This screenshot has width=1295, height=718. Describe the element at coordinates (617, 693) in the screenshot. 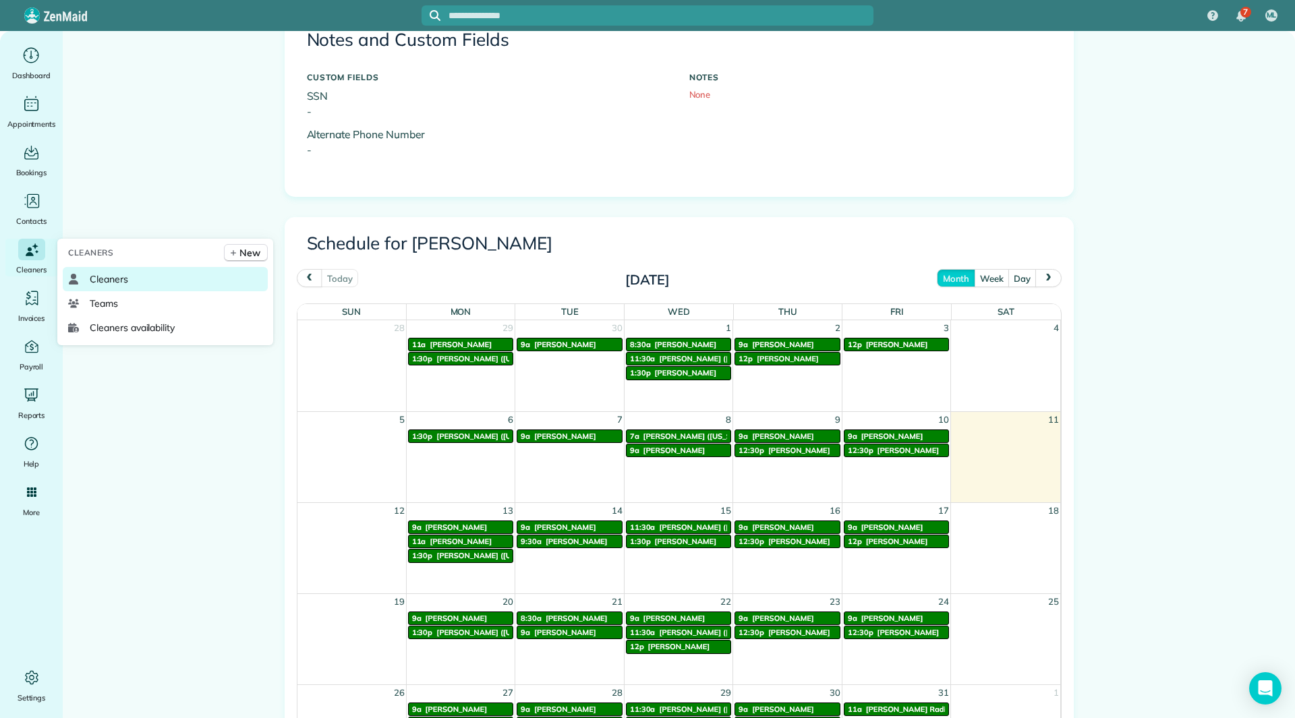

I see `span: 28` at that location.